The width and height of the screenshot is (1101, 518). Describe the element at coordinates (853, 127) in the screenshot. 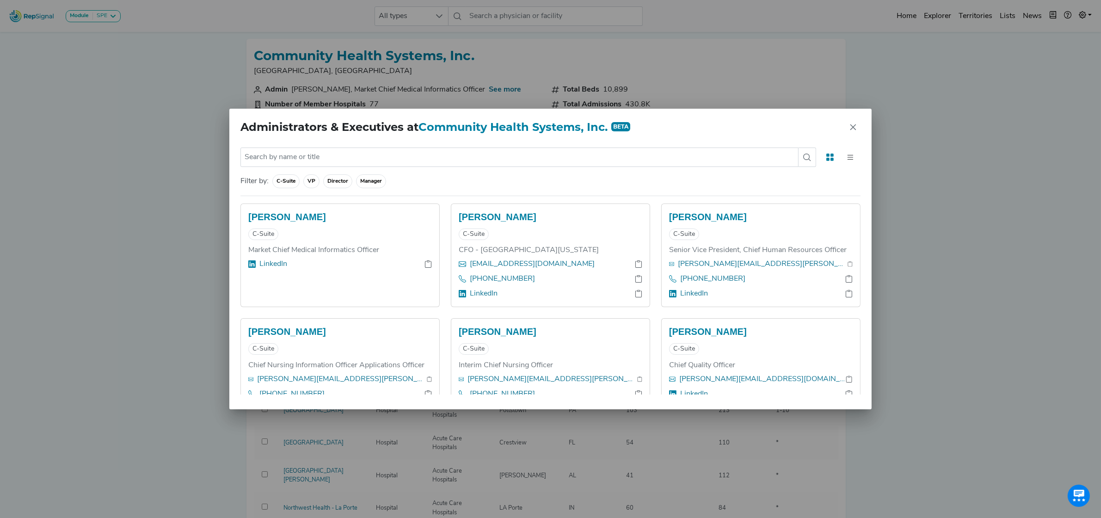

I see `button: Close` at that location.